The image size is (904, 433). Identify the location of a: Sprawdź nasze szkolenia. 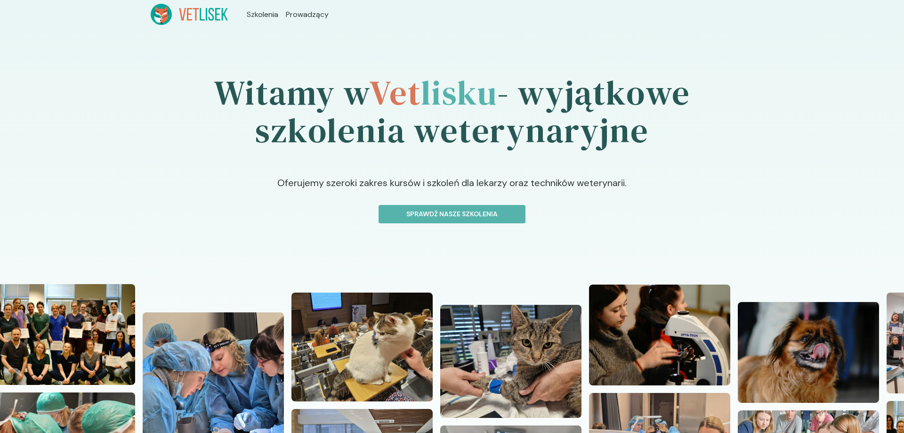
(452, 214).